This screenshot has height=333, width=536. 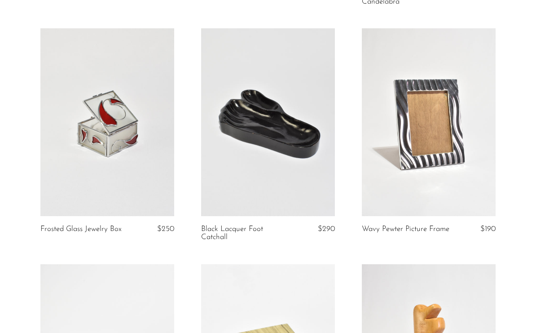 What do you see at coordinates (326, 228) in the screenshot?
I see `span: $290` at bounding box center [326, 228].